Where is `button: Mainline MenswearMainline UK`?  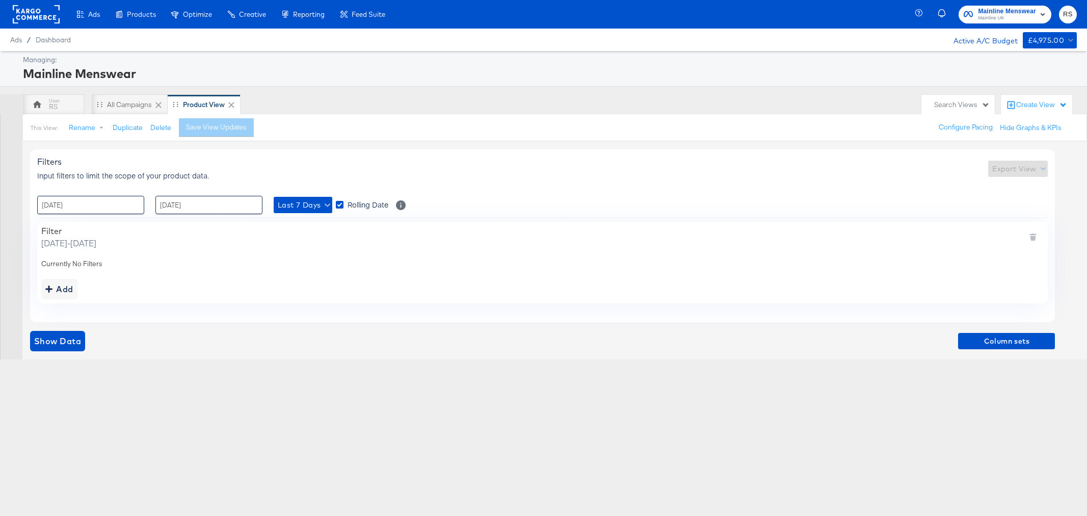
button: Mainline MenswearMainline UK is located at coordinates (1005, 14).